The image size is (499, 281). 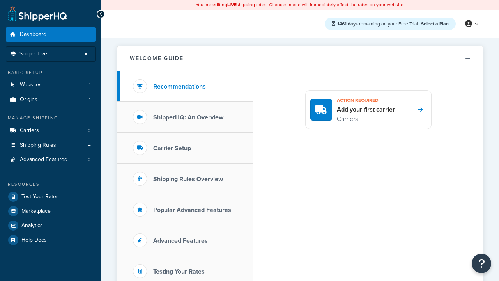 I want to click on li: Test Your Rates, so click(x=51, y=197).